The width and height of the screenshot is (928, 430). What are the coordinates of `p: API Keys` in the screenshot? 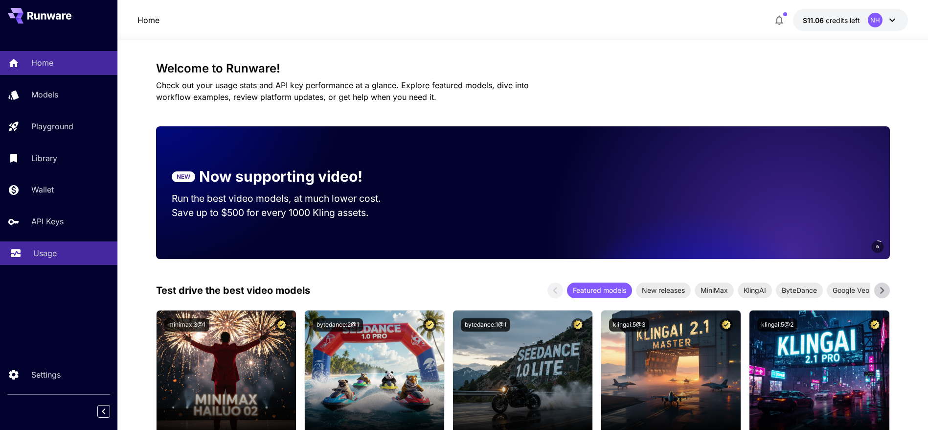 It's located at (47, 221).